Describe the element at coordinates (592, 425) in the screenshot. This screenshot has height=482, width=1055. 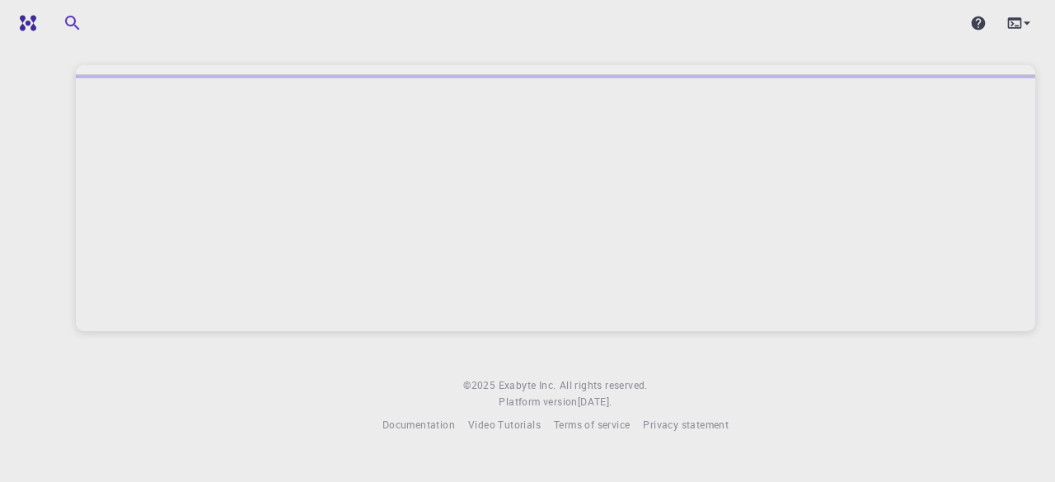
I see `a: Terms of service` at that location.